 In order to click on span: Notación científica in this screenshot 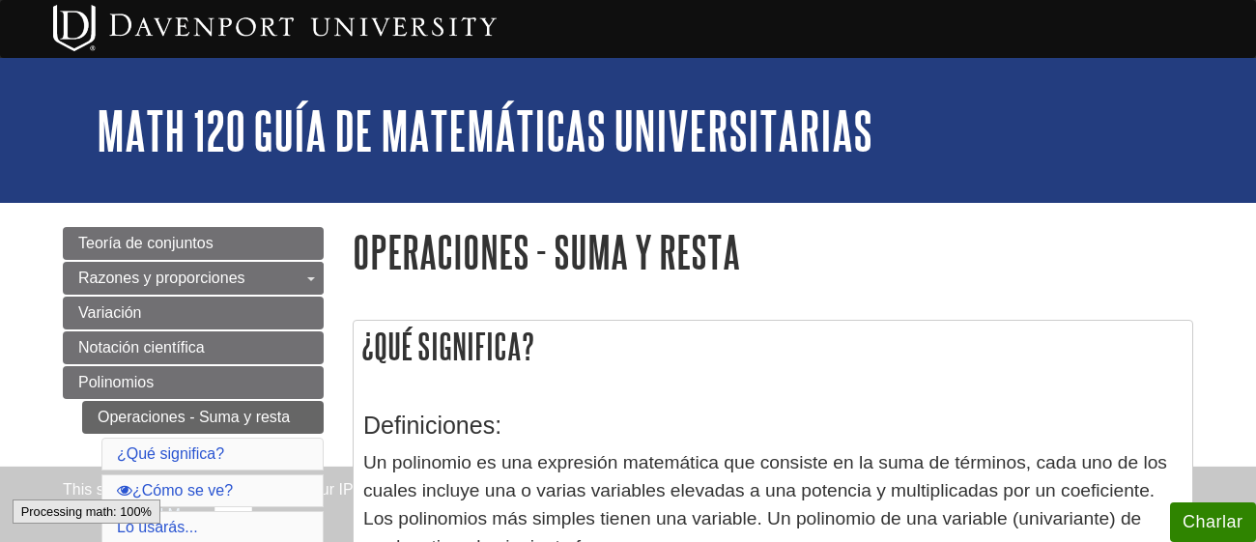, I will do `click(141, 347)`.